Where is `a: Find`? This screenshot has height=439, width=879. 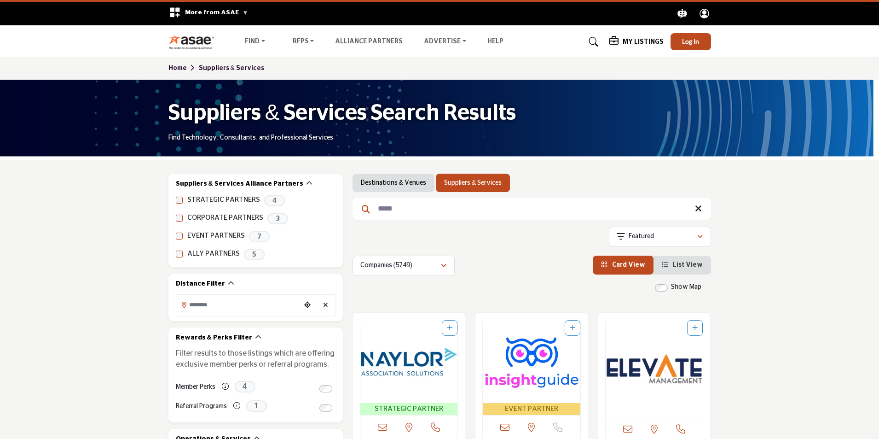 a: Find is located at coordinates (255, 42).